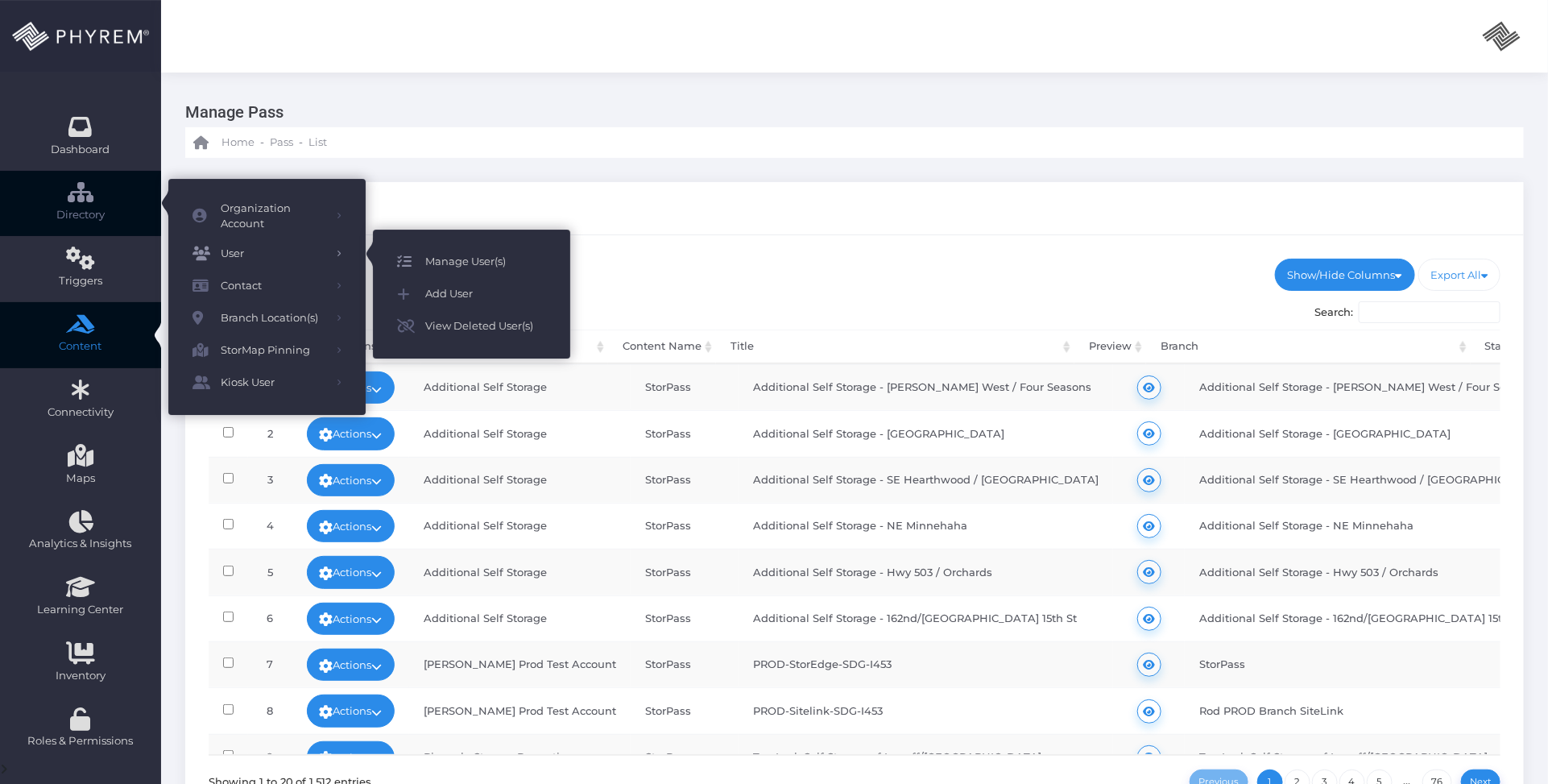  I want to click on span: Analytics & Insights, so click(81, 544).